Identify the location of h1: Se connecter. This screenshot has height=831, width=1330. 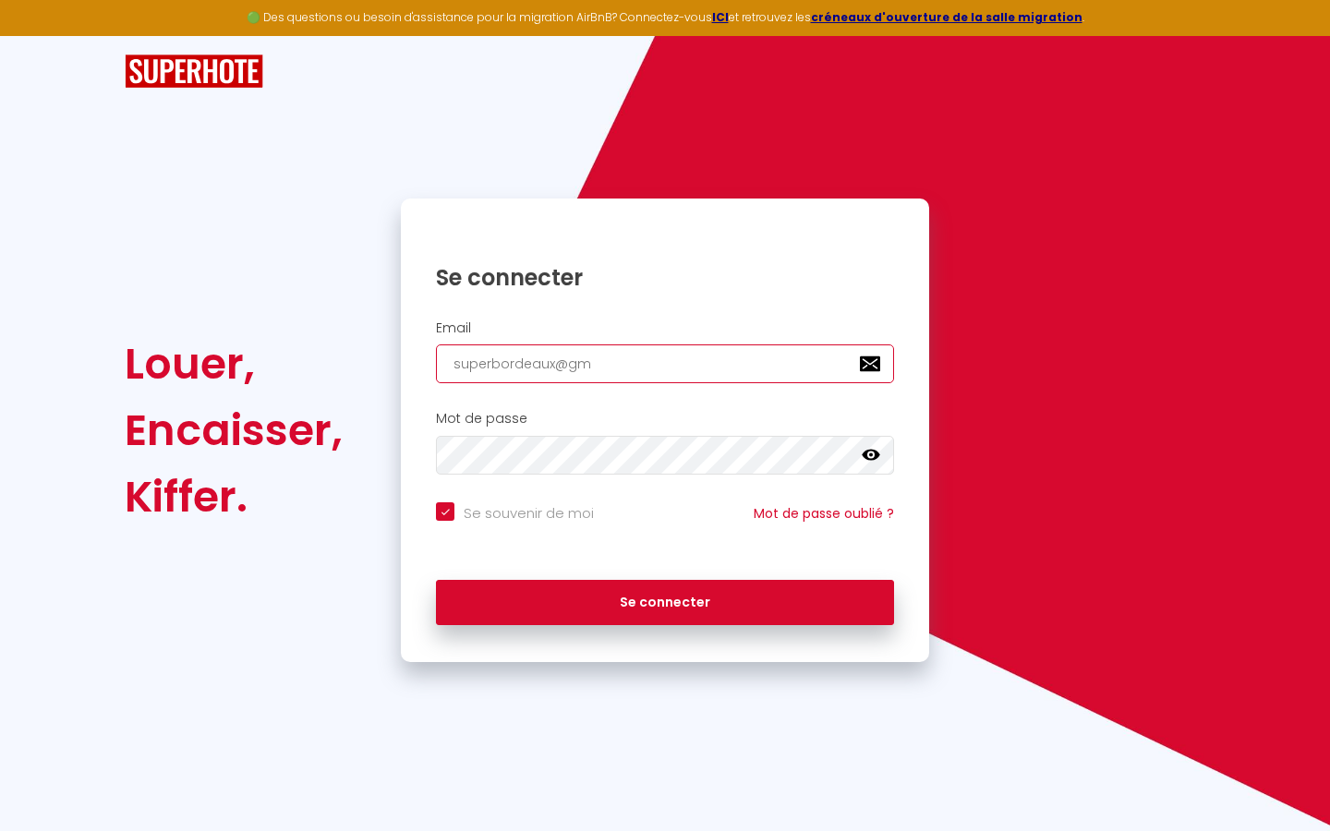
(665, 277).